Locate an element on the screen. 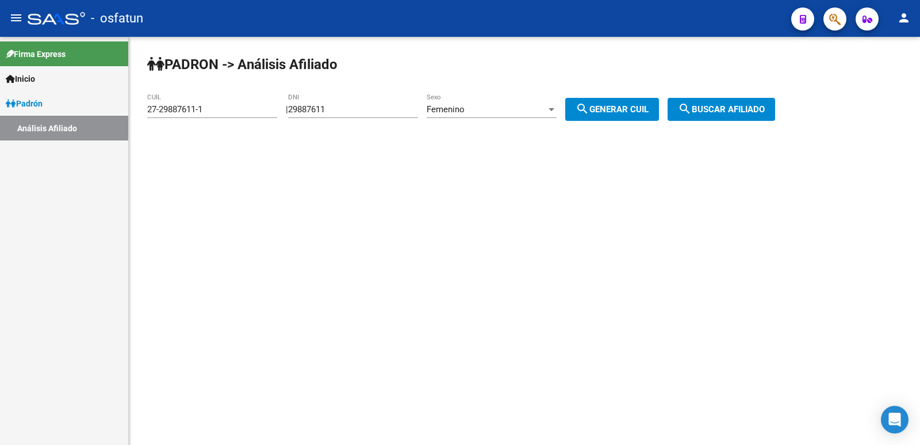  span: Femenino is located at coordinates (446, 109).